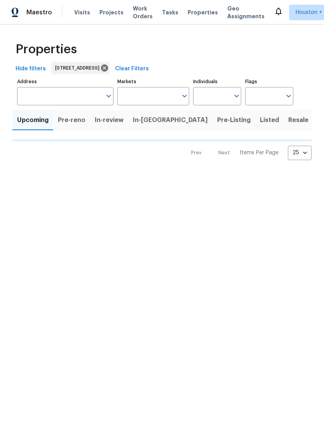  I want to click on label: Address, so click(65, 82).